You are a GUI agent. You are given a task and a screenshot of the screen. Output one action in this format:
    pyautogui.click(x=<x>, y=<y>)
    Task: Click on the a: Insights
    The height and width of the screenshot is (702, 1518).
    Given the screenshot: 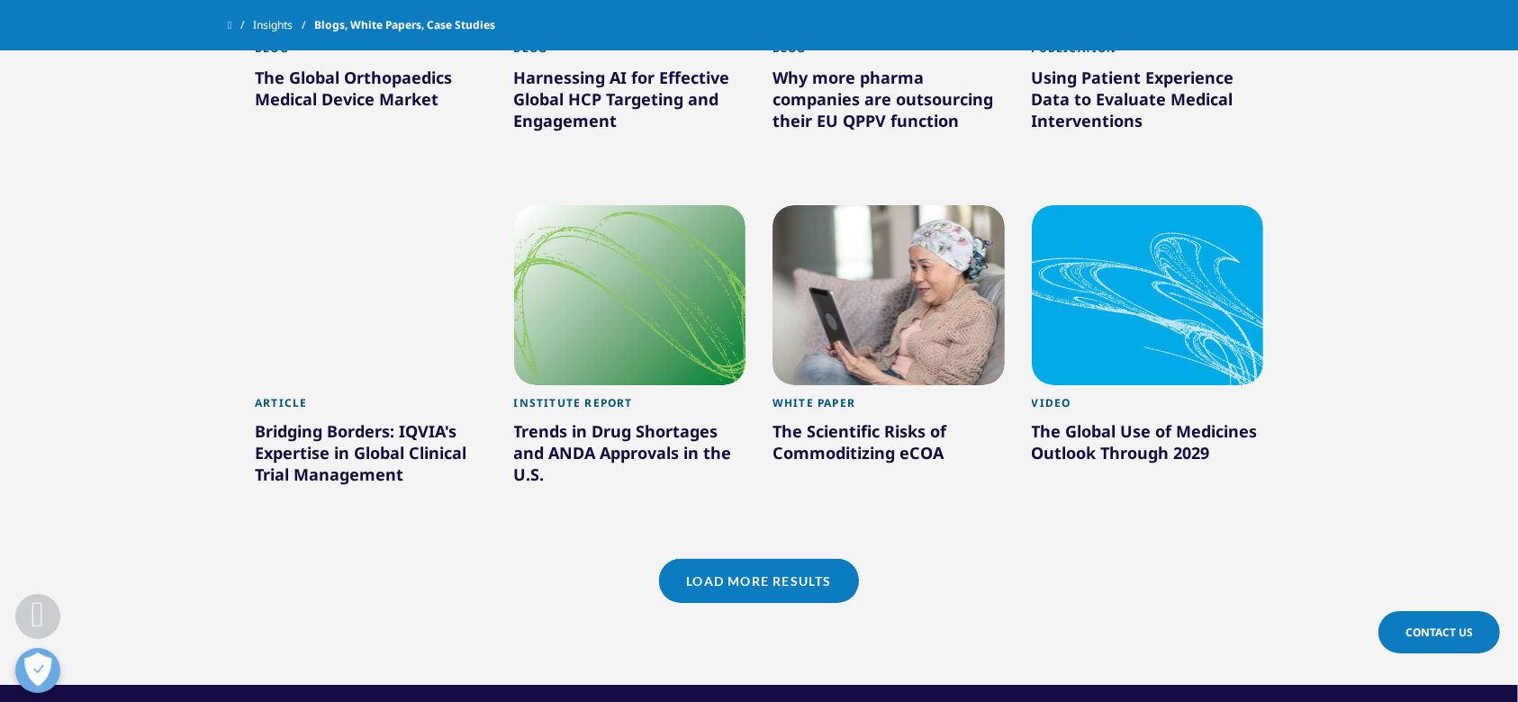 What is the action you would take?
    pyautogui.click(x=284, y=25)
    